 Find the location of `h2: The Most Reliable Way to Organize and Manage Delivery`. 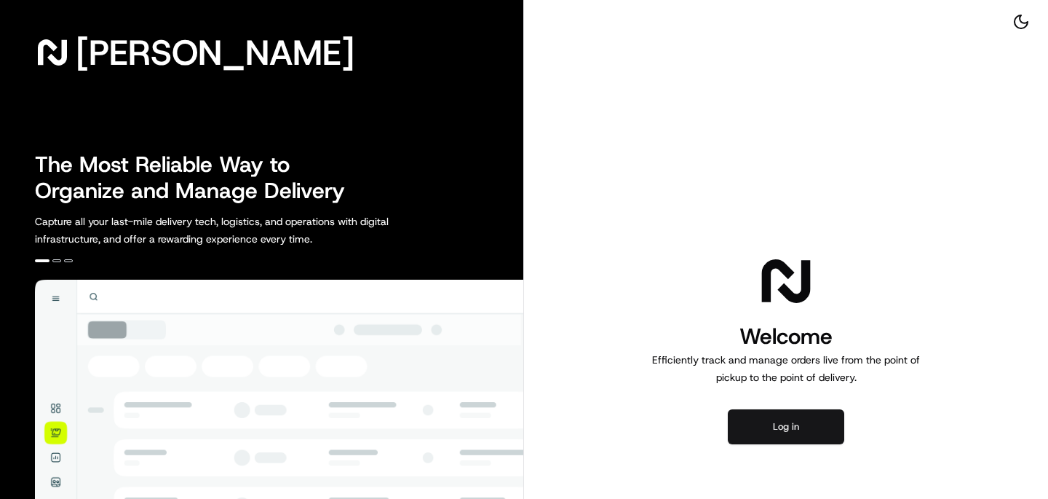

h2: The Most Reliable Way to Organize and Manage Delivery is located at coordinates (198, 178).